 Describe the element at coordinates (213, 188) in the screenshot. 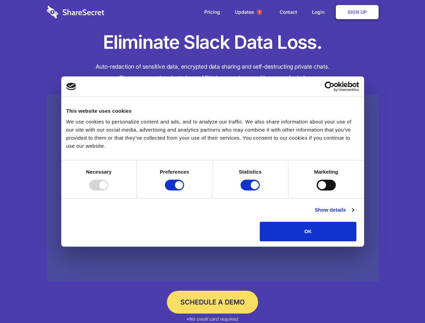

I see `a: Wistia video thumbnail` at that location.